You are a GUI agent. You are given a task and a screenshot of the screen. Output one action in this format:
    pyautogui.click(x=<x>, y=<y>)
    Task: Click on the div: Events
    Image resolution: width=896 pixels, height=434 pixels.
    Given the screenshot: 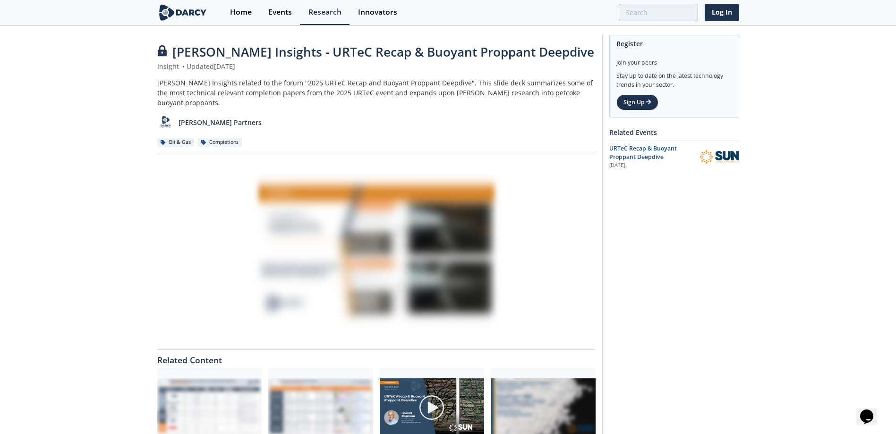 What is the action you would take?
    pyautogui.click(x=280, y=12)
    